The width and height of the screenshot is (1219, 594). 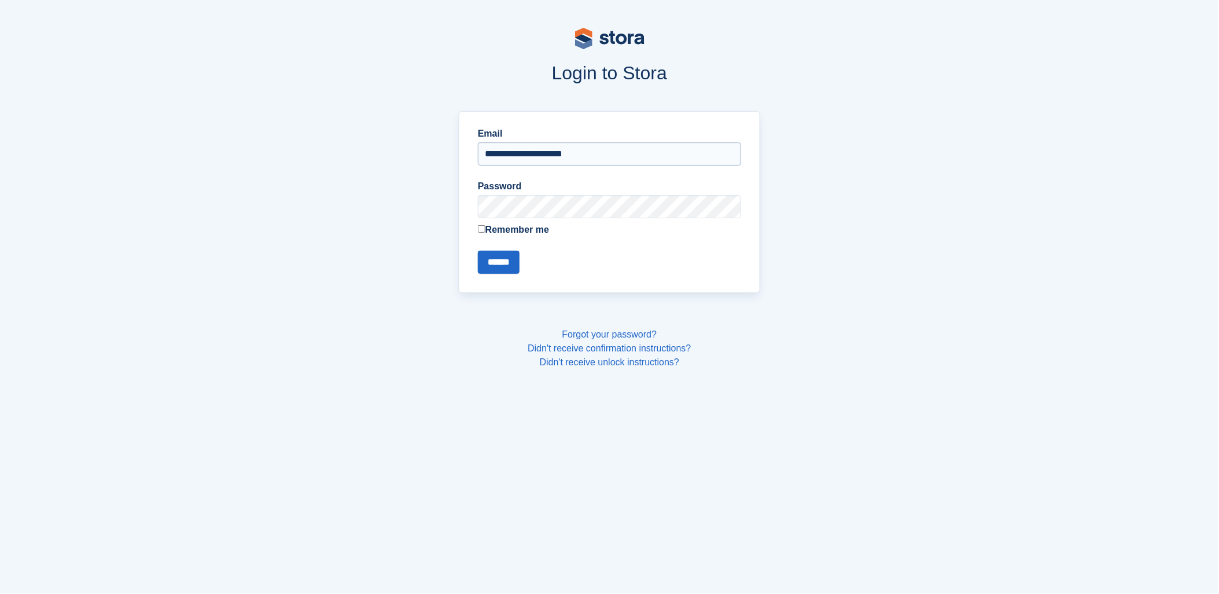 I want to click on label: Password, so click(x=609, y=186).